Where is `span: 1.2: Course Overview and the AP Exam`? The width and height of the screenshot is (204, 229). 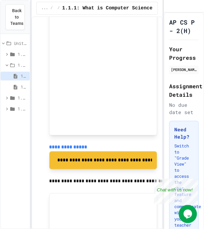
span: 1.2: Course Overview and the AP Exam is located at coordinates (22, 97).